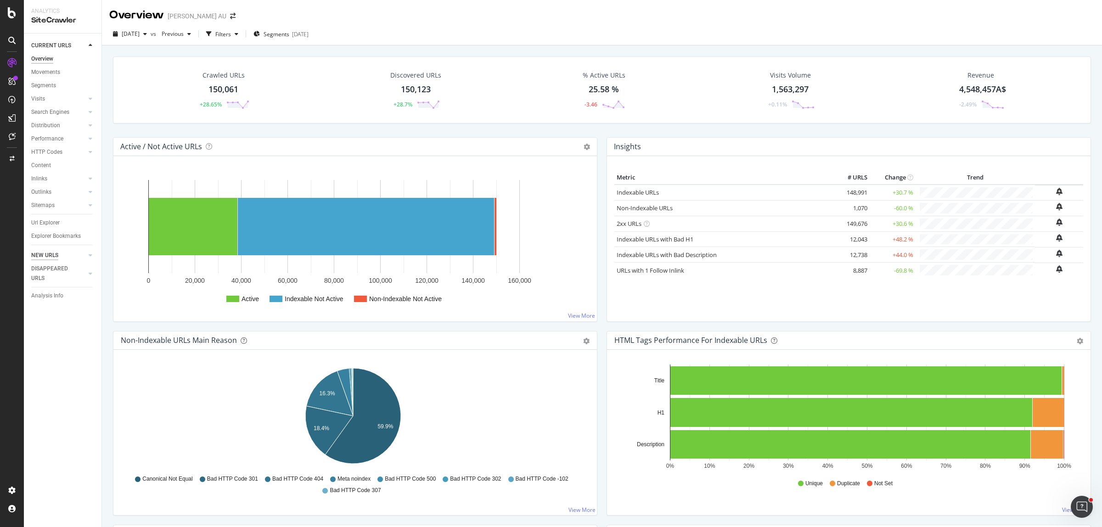 Image resolution: width=1102 pixels, height=527 pixels. What do you see at coordinates (41, 165) in the screenshot?
I see `div: Content` at bounding box center [41, 165].